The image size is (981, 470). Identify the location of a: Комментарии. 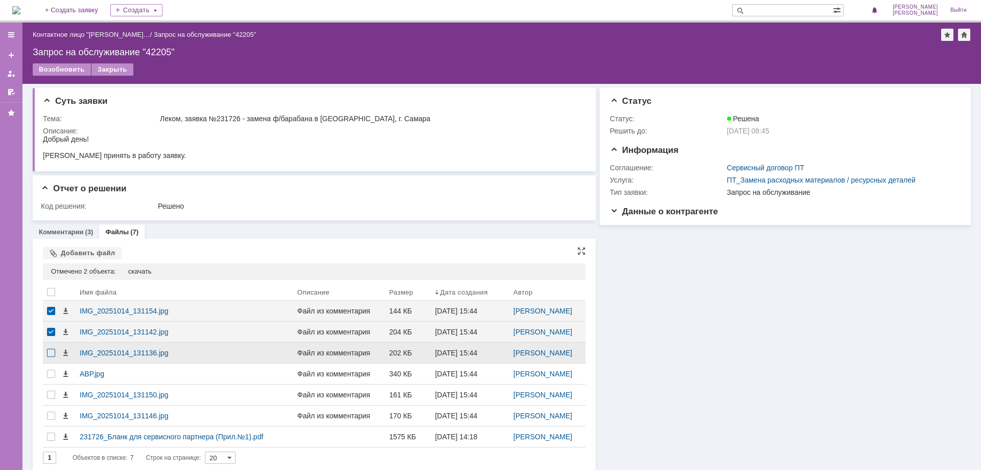
(61, 231).